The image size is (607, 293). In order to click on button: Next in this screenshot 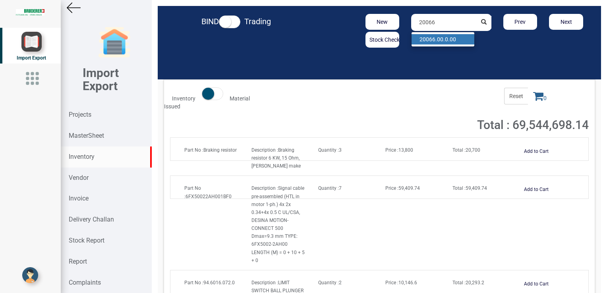, I will do `click(566, 22)`.